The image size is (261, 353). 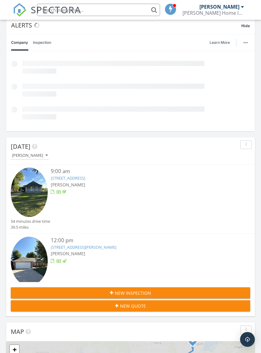 I want to click on div: Alerts, so click(x=126, y=25).